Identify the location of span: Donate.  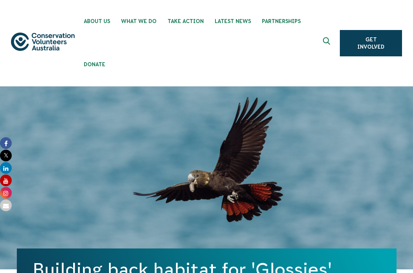
(94, 64).